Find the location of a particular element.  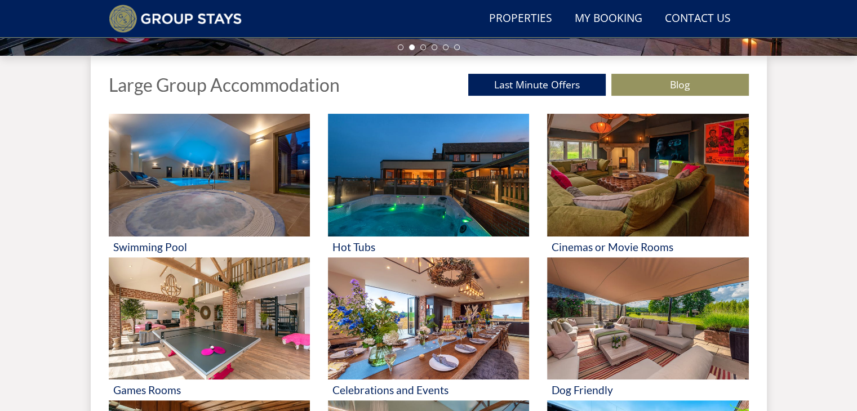

a: Blog is located at coordinates (680, 85).